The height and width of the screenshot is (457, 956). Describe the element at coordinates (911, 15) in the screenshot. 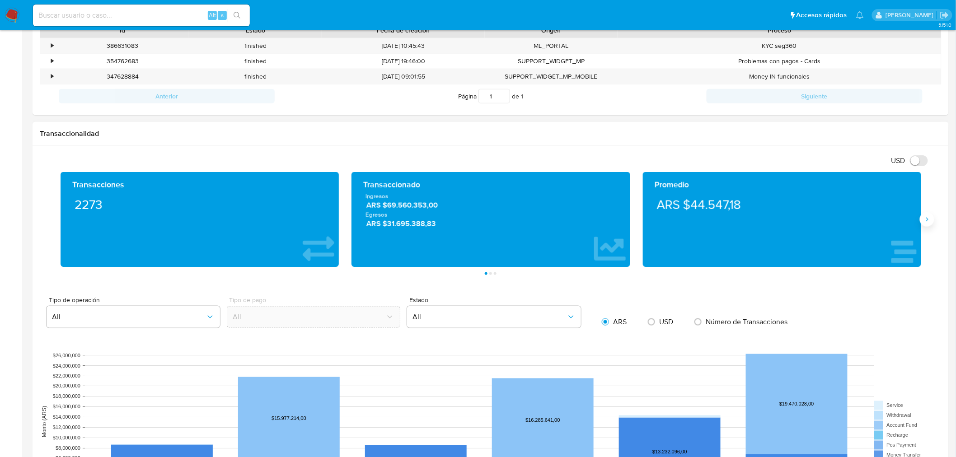

I see `p: ludmila.lanatti@mercadolibre.com` at that location.